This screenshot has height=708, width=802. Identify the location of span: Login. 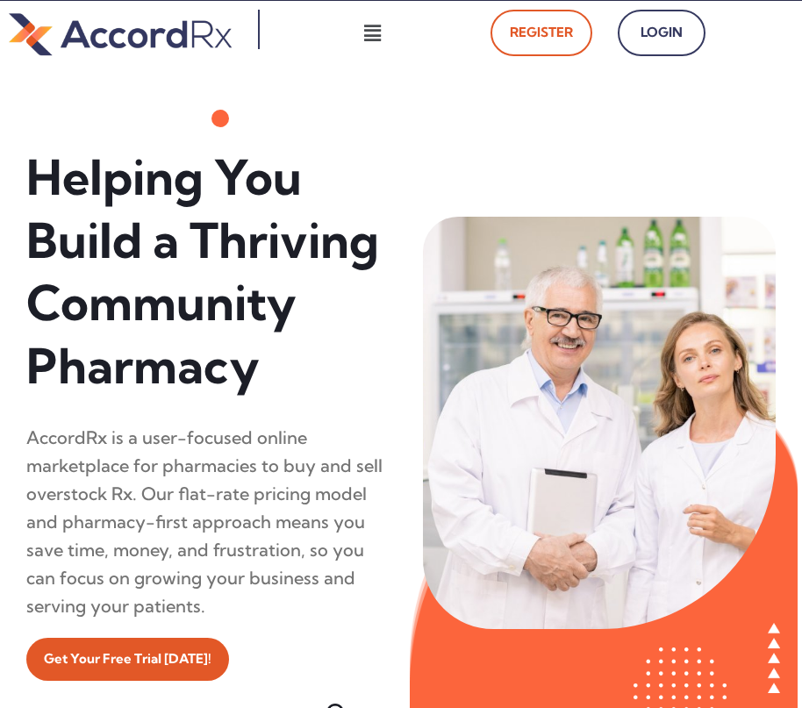
(661, 32).